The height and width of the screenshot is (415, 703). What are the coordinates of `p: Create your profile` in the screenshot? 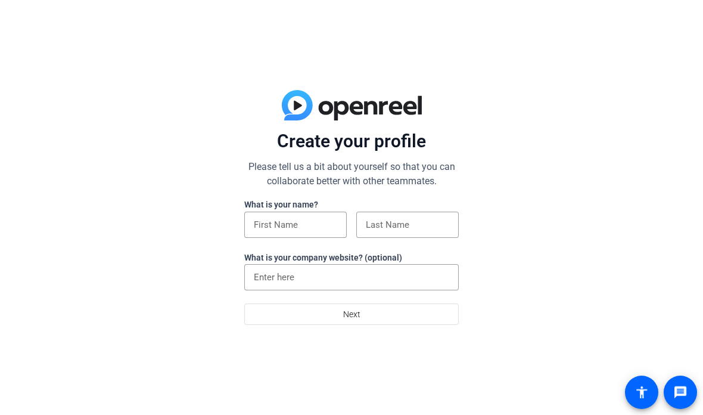 It's located at (351, 141).